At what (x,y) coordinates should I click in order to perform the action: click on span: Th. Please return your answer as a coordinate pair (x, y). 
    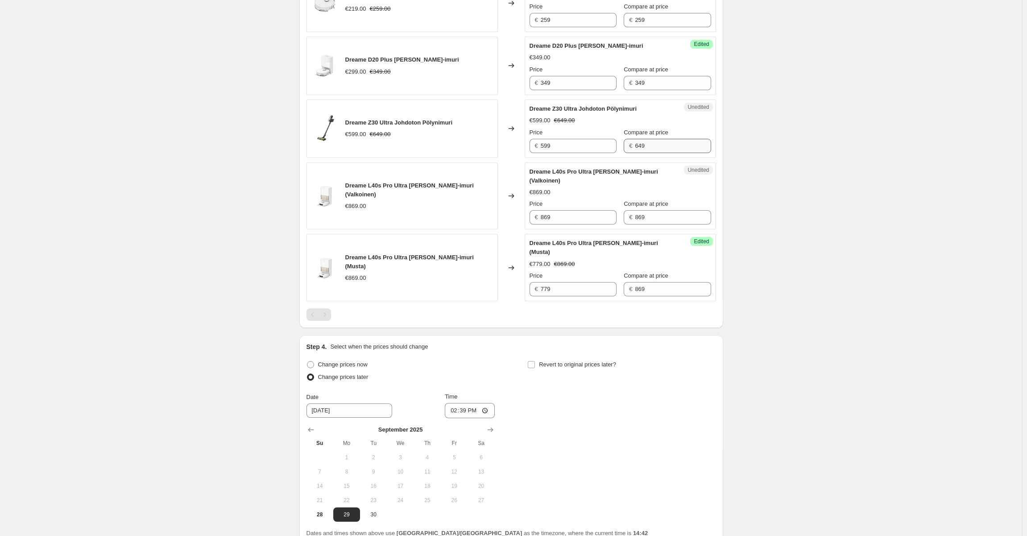
    Looking at the image, I should click on (428, 443).